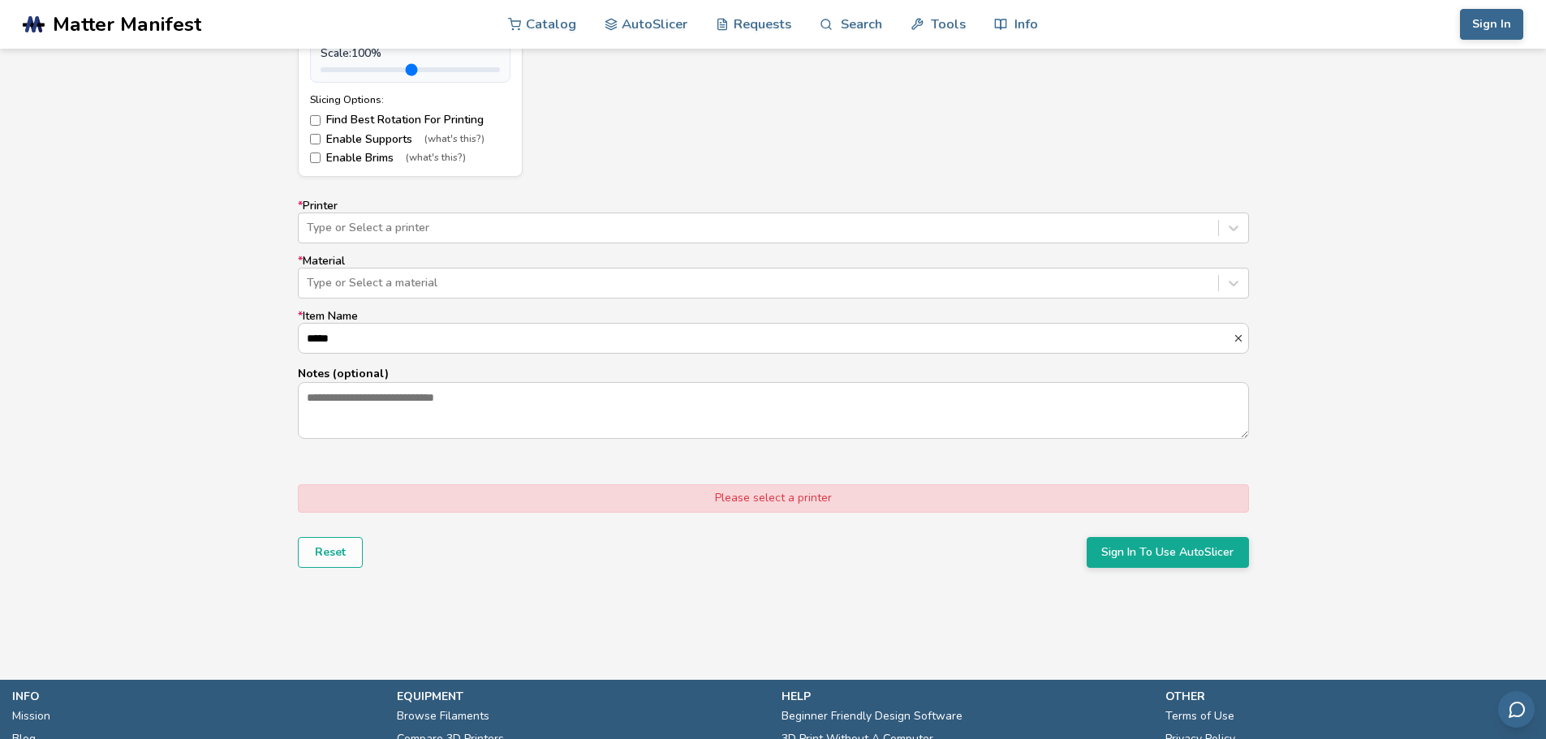  I want to click on a: Mission, so click(31, 717).